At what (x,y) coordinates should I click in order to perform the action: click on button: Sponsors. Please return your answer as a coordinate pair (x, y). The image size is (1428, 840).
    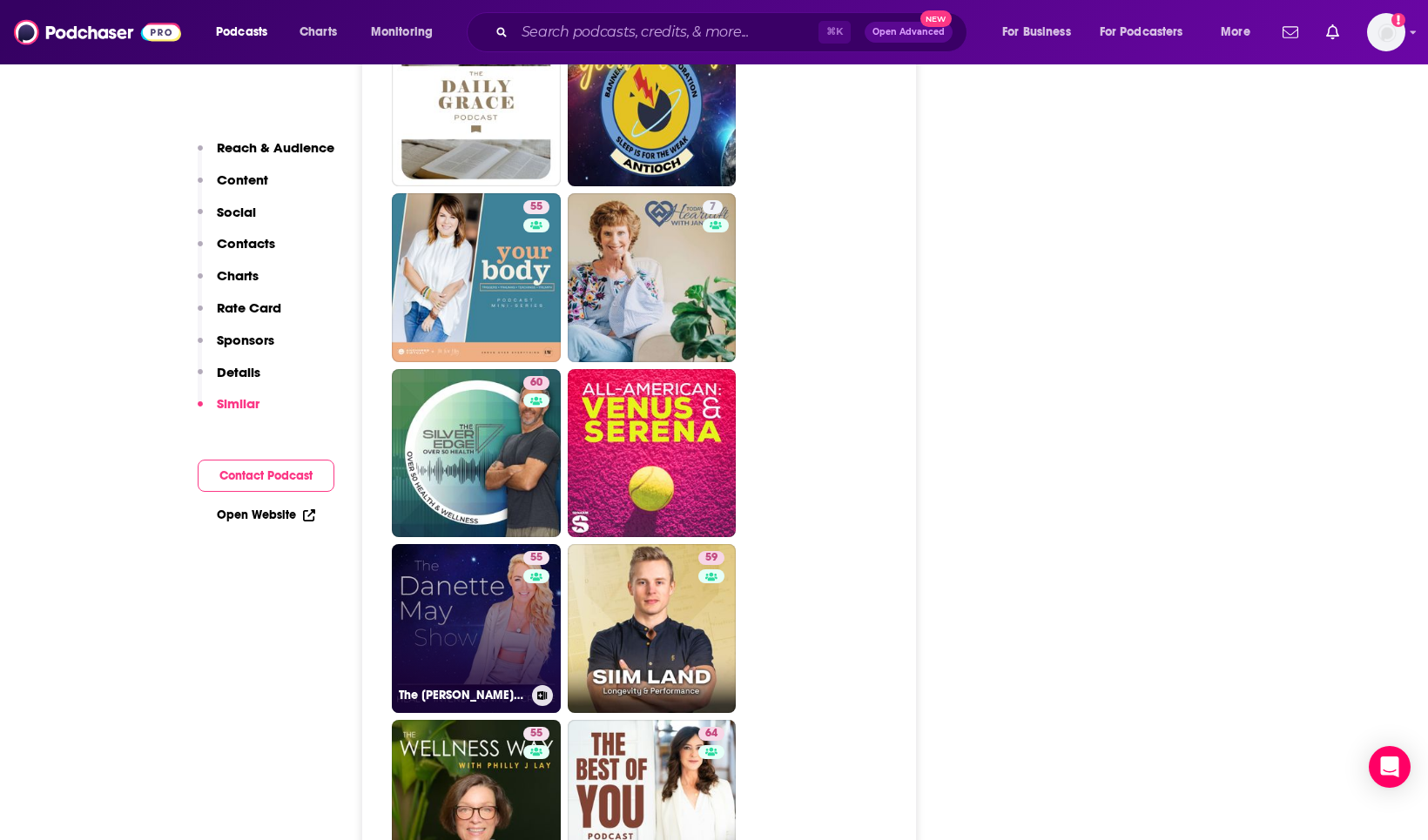
    Looking at the image, I should click on (236, 347).